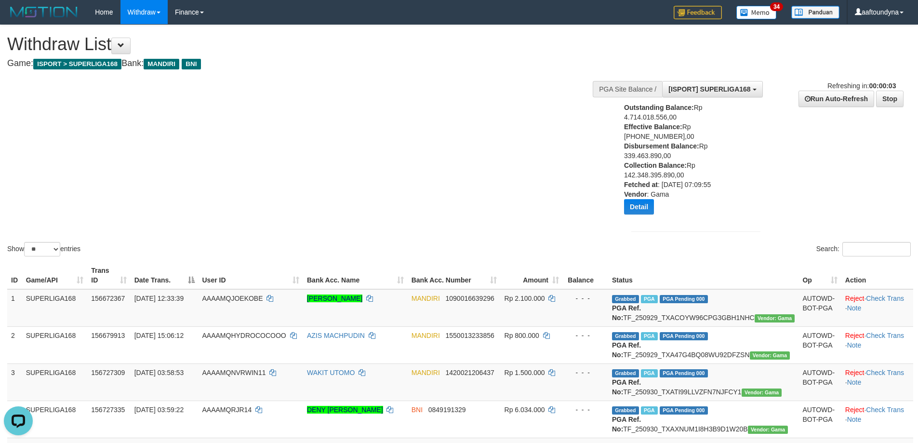 The width and height of the screenshot is (918, 443). Describe the element at coordinates (108, 275) in the screenshot. I see `th: Trans ID: activate to sort column ascending` at that location.